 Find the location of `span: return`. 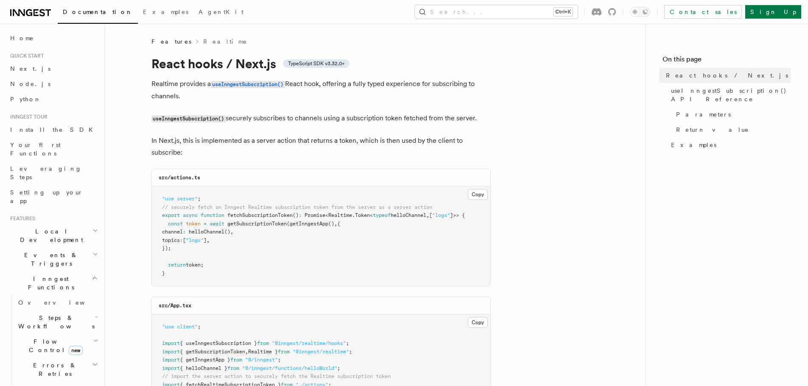

span: return is located at coordinates (177, 265).